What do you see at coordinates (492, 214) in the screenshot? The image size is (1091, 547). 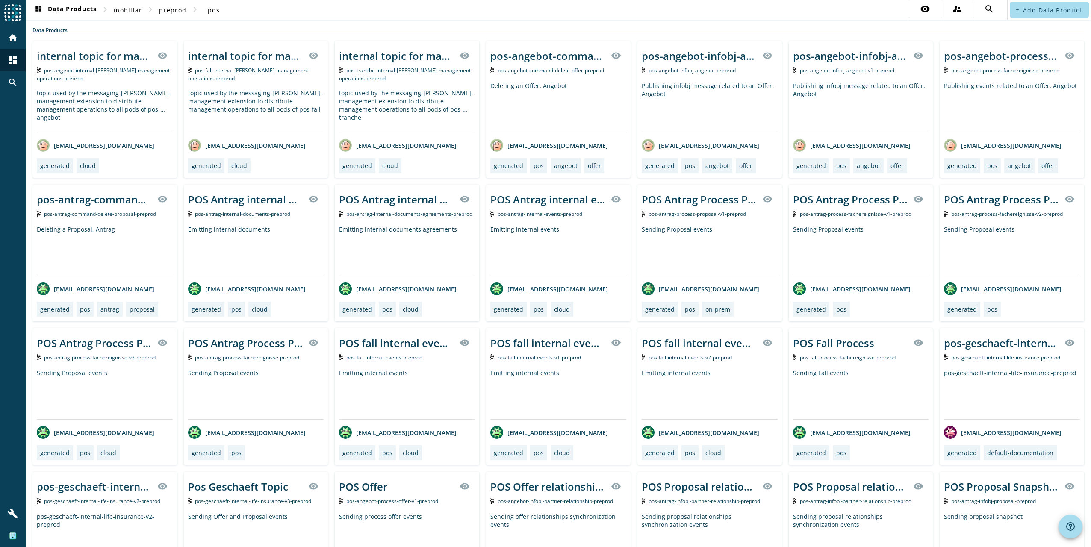 I see `img: Kafka Topic: pos-antrag-internal-events-preprod` at bounding box center [492, 214].